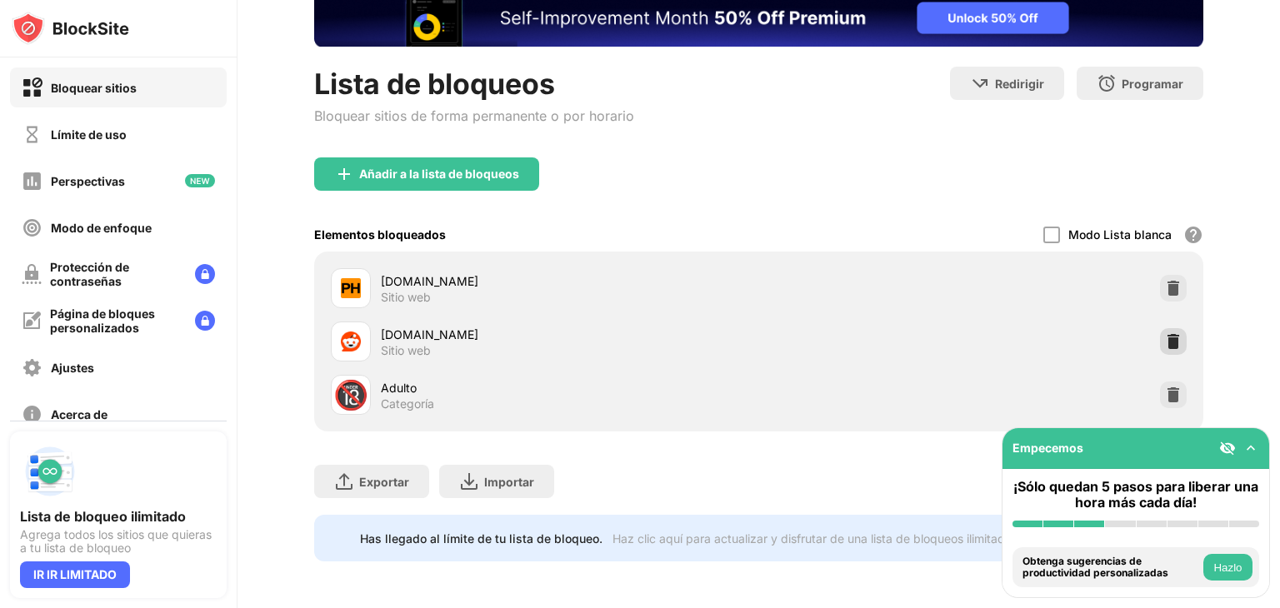 The height and width of the screenshot is (608, 1280). What do you see at coordinates (87, 181) in the screenshot?
I see `font: Perspectivas` at bounding box center [87, 181].